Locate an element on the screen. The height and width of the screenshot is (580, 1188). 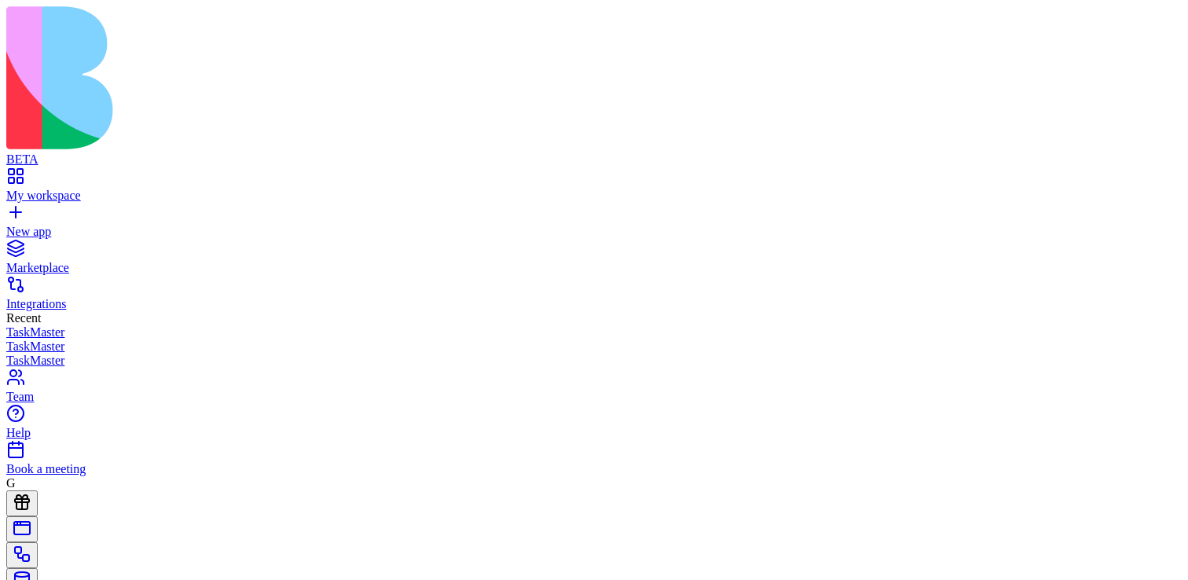
div: New app is located at coordinates (594, 232).